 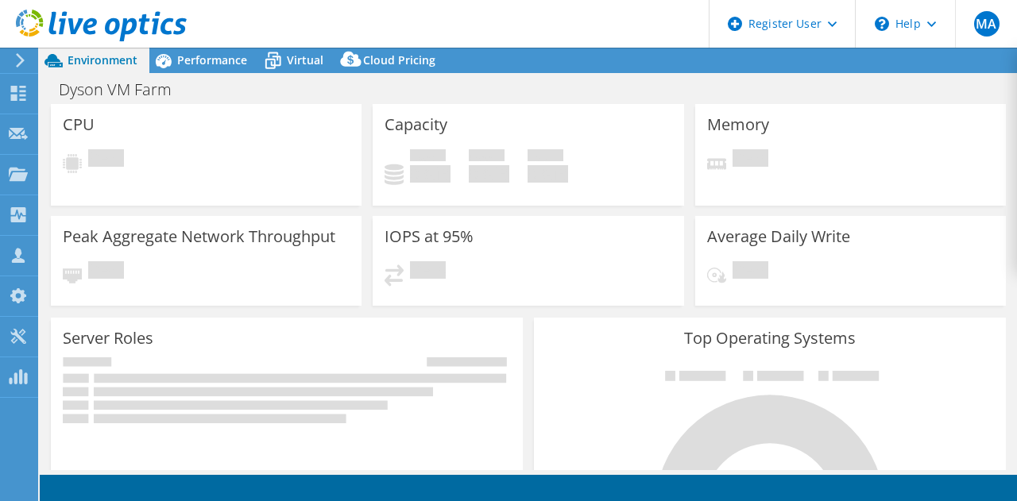 I want to click on span: Performance, so click(x=212, y=60).